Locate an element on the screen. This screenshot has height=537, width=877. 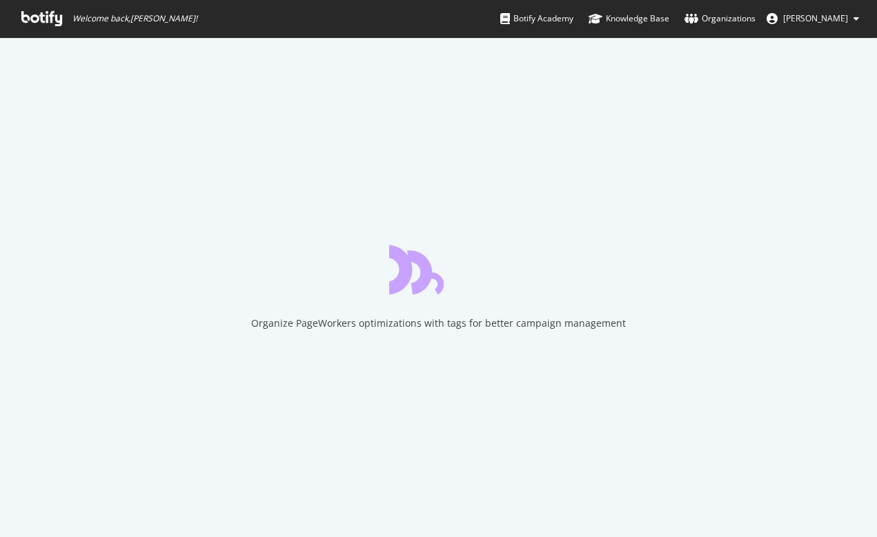
div: Knowledge Base is located at coordinates (628, 19).